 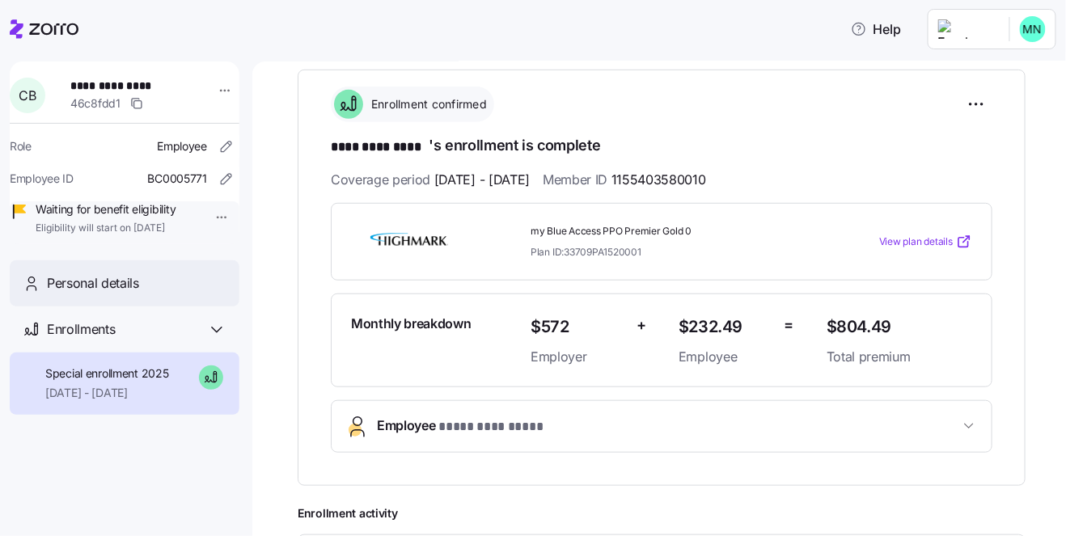 What do you see at coordinates (409, 242) in the screenshot?
I see `img: Highmark BlueCross BlueShield` at bounding box center [409, 242].